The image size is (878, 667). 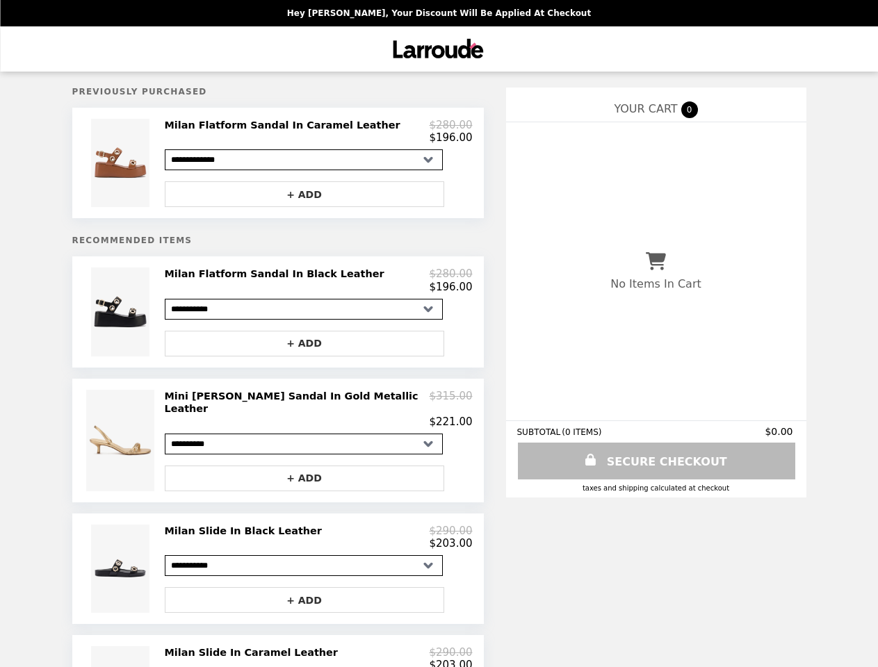 What do you see at coordinates (450, 422) in the screenshot?
I see `p: $221.00` at bounding box center [450, 422].